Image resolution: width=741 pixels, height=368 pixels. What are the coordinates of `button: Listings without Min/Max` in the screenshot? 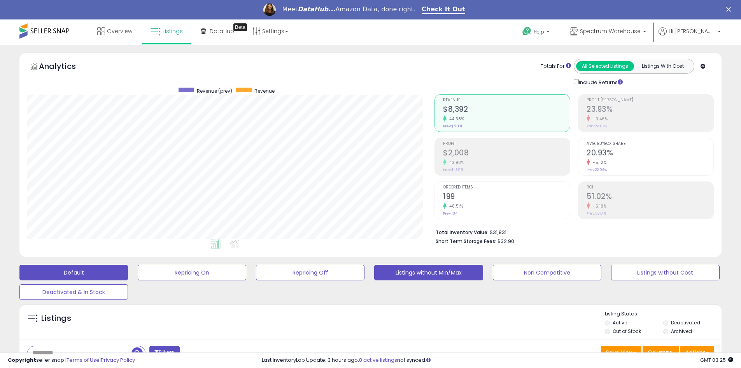 It's located at (428, 272).